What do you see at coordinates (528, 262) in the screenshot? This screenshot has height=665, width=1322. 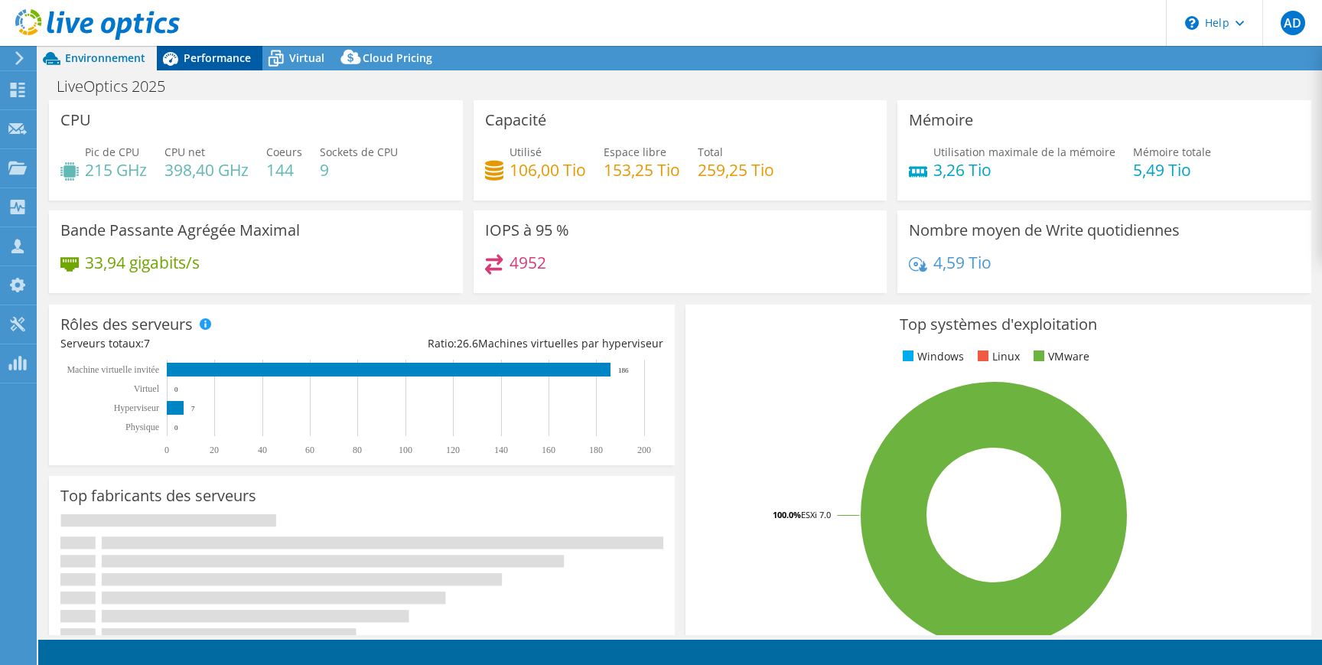 I see `h4: 4952` at bounding box center [528, 262].